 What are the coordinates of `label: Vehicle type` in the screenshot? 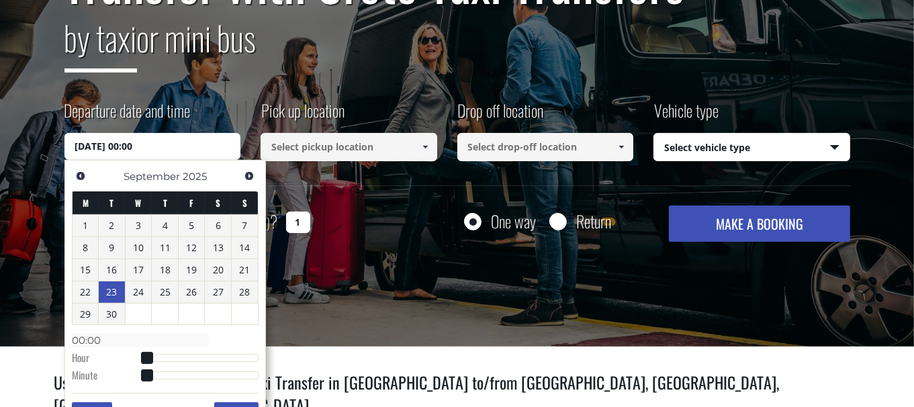 It's located at (685, 115).